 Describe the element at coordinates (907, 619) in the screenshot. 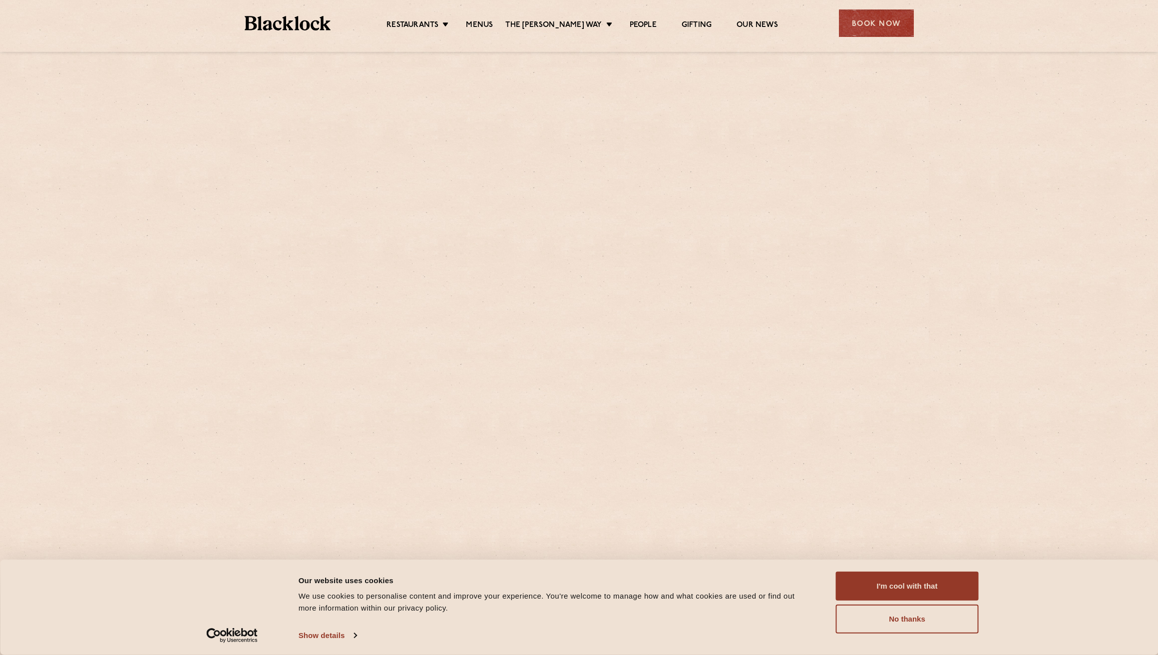

I see `button: No thanks` at that location.